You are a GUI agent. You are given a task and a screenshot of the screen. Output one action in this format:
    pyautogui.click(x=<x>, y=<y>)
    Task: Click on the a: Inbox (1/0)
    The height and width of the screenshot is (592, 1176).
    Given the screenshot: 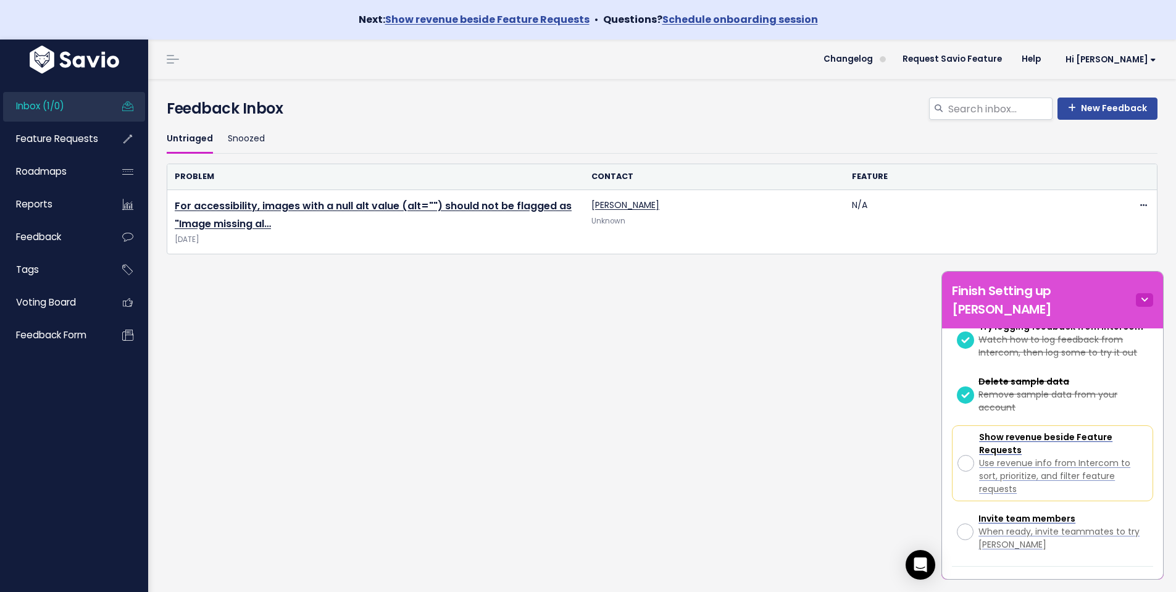 What is the action you would take?
    pyautogui.click(x=52, y=106)
    